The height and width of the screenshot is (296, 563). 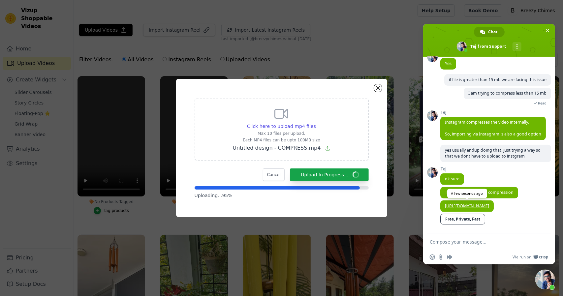 What do you see at coordinates (530, 257) in the screenshot?
I see `a: We run onCrisp` at bounding box center [530, 257].